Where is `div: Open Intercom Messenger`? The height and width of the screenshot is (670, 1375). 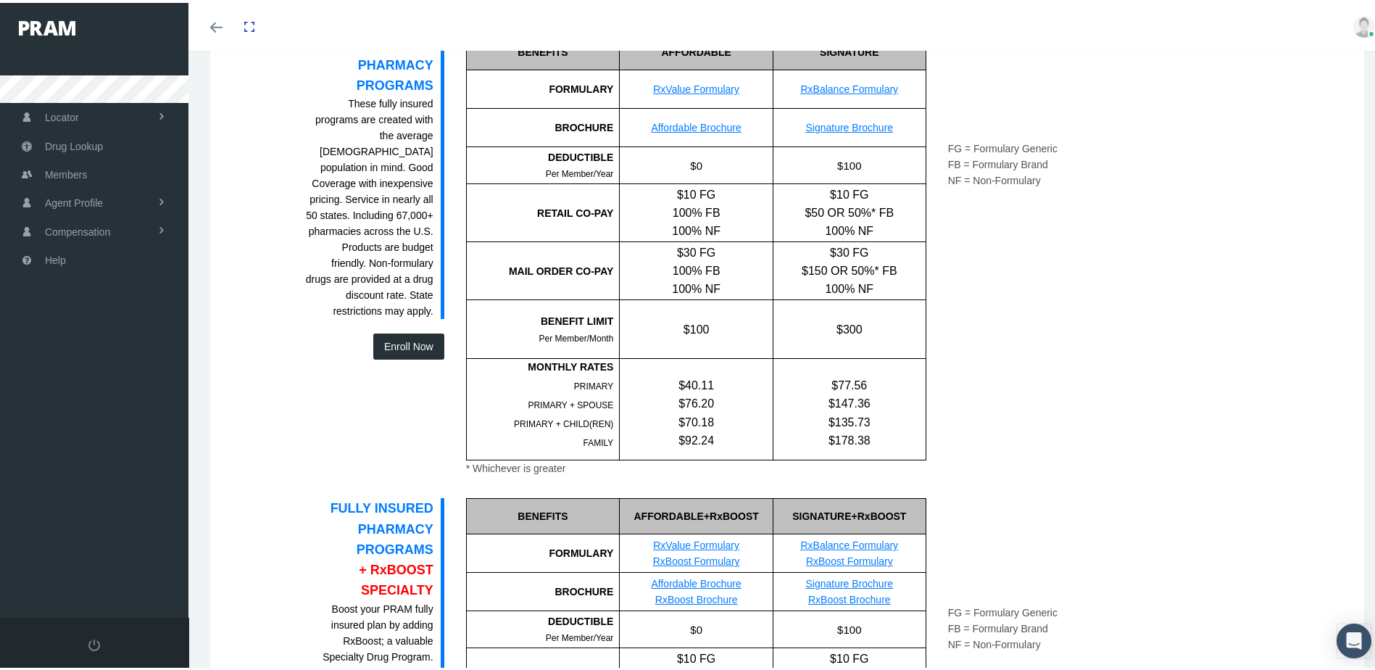 div: Open Intercom Messenger is located at coordinates (1354, 638).